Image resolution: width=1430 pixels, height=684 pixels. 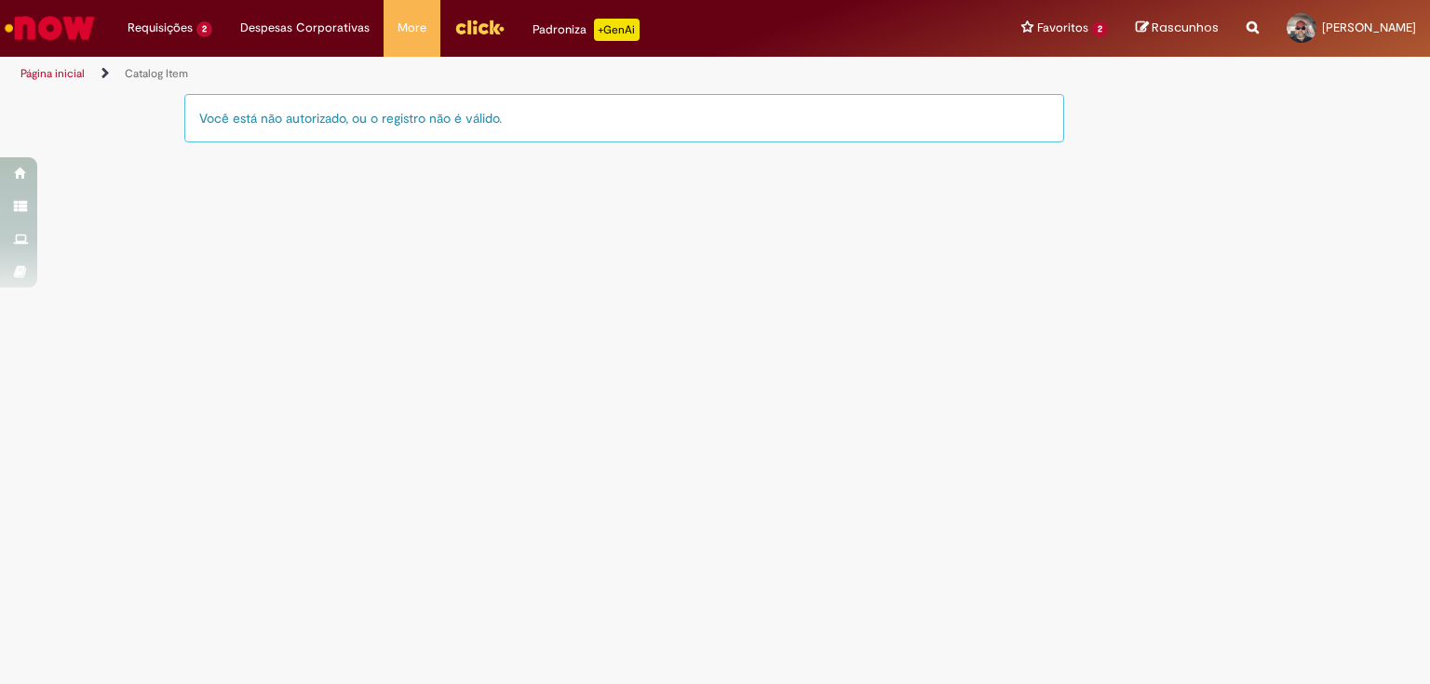 I want to click on p: +GenAi, so click(x=616, y=30).